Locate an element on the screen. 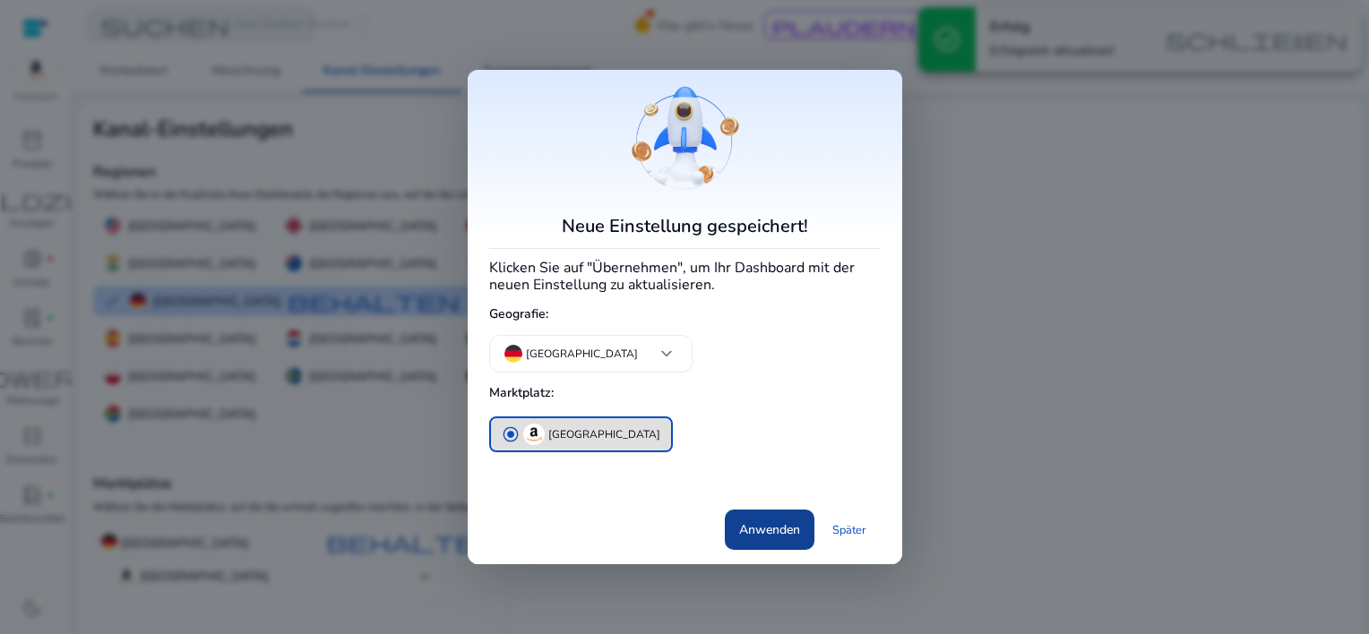 The image size is (1369, 634). font: Anwenden is located at coordinates (770, 529).